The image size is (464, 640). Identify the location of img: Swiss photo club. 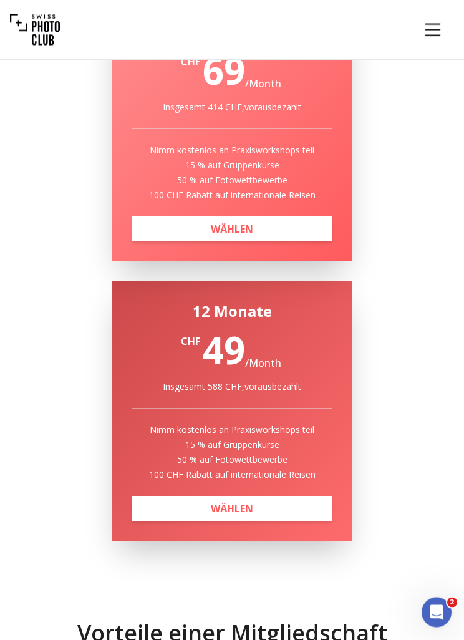
(35, 30).